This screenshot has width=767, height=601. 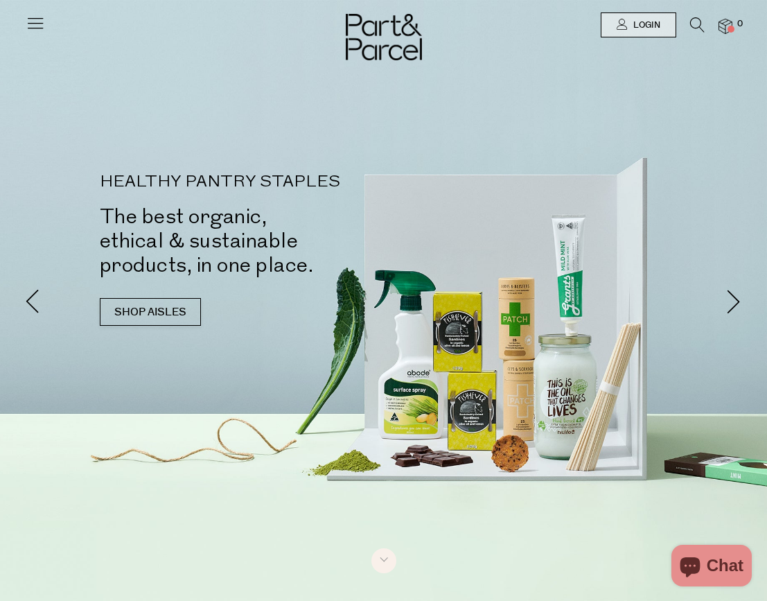 What do you see at coordinates (384, 37) in the screenshot?
I see `img: Part&Parcel` at bounding box center [384, 37].